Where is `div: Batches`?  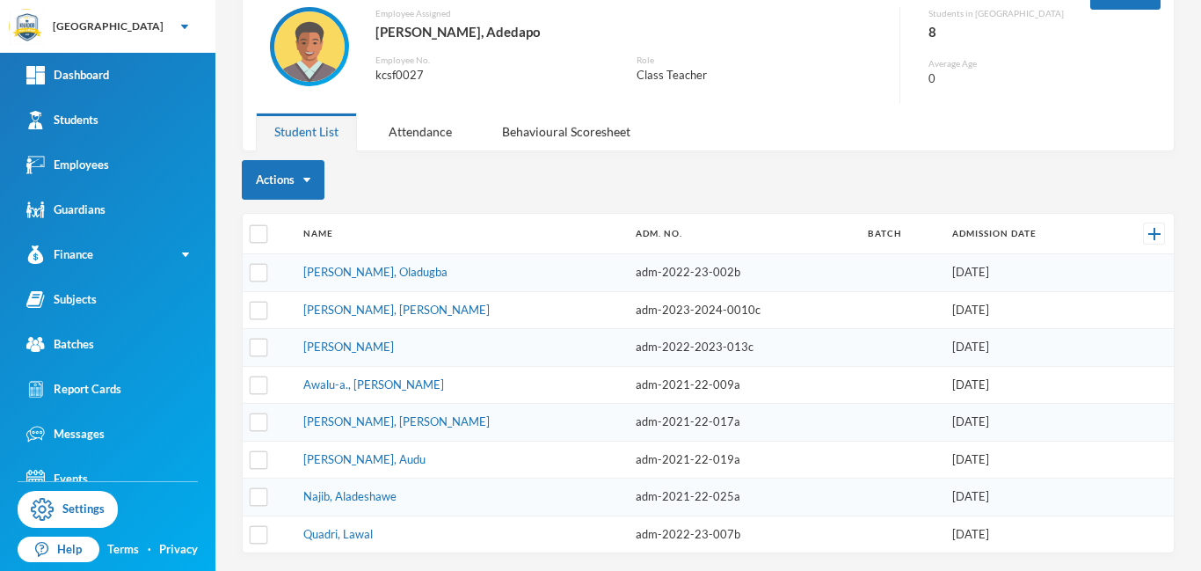 div: Batches is located at coordinates (60, 344).